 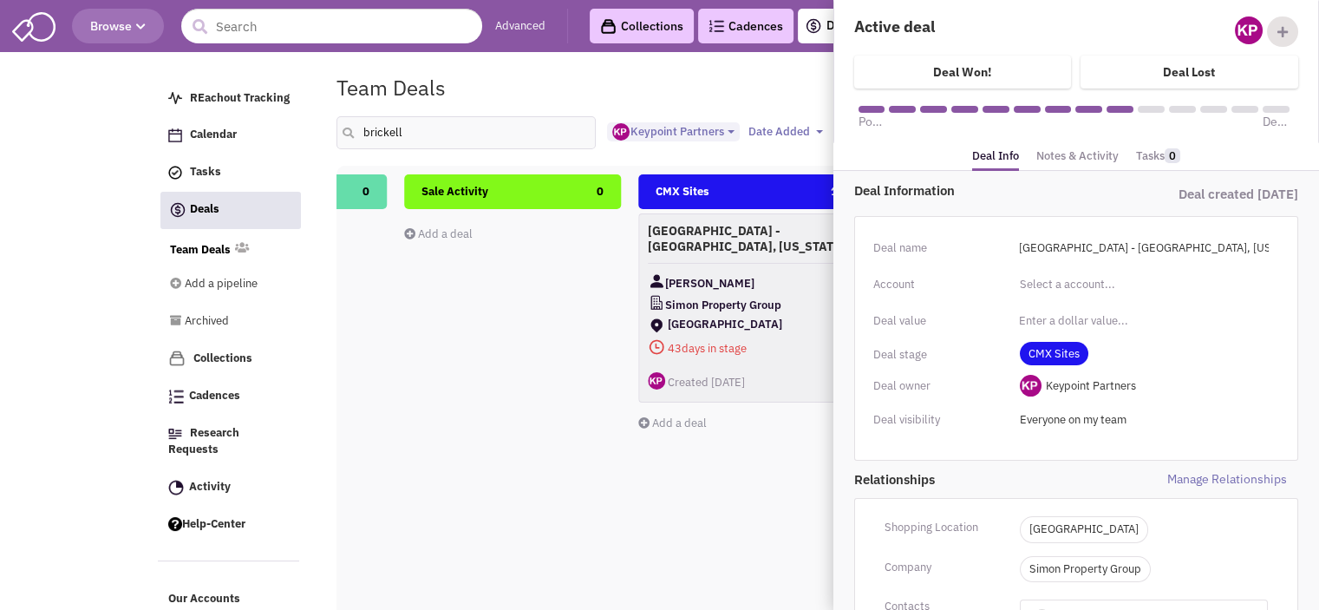 I want to click on h1: Team Deals, so click(x=391, y=88).